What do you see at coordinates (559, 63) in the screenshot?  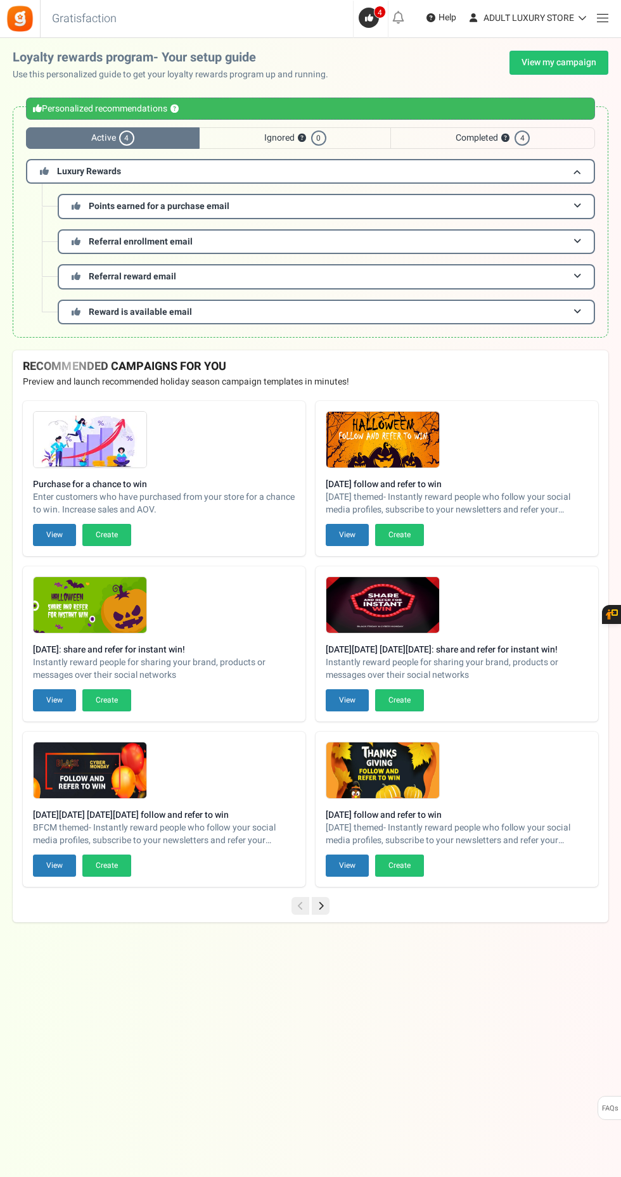 I see `a: View my campaign` at bounding box center [559, 63].